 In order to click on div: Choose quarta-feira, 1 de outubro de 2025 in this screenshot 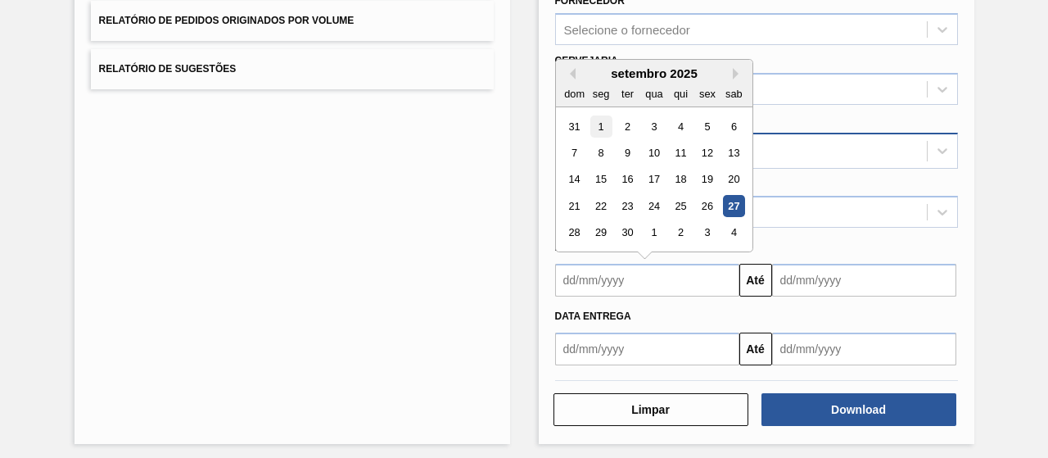, I will do `click(653, 232)`.